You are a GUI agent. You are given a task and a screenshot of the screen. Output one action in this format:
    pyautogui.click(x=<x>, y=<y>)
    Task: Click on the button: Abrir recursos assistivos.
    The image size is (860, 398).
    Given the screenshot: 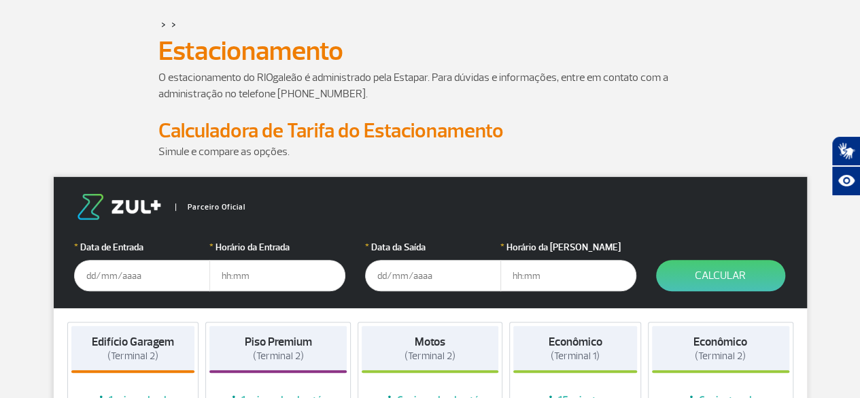 What is the action you would take?
    pyautogui.click(x=846, y=181)
    